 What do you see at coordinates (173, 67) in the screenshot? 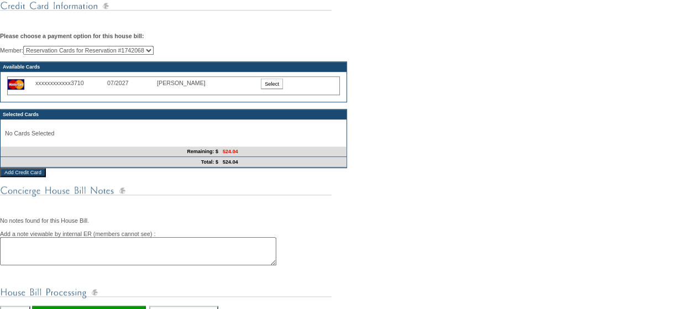
I see `td: Available Cards` at bounding box center [173, 67].